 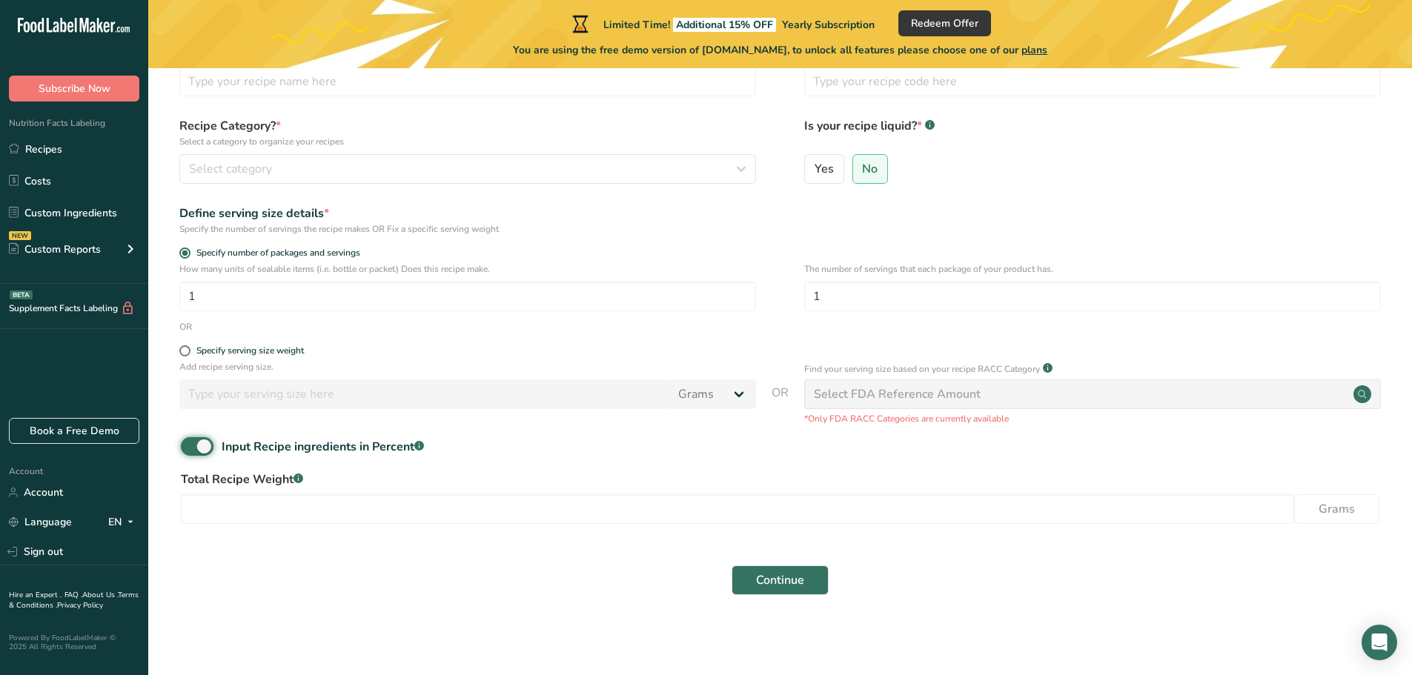 What do you see at coordinates (468, 269) in the screenshot?
I see `p: How many units of sealable items (i.e. bottle or packet) Does this recipe make.` at bounding box center [468, 269].